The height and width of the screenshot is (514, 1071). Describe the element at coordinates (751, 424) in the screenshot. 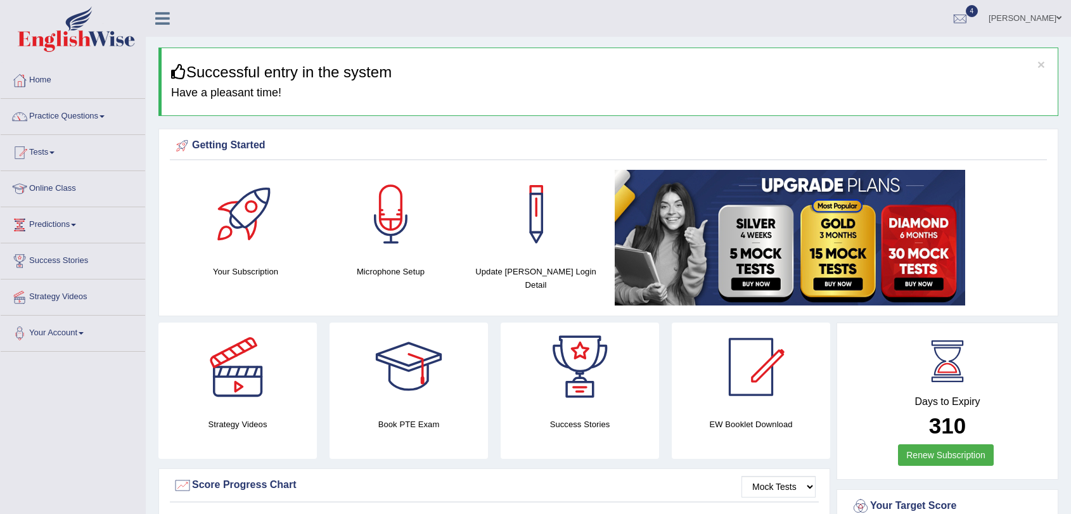

I see `h4: EW Booklet Download` at that location.